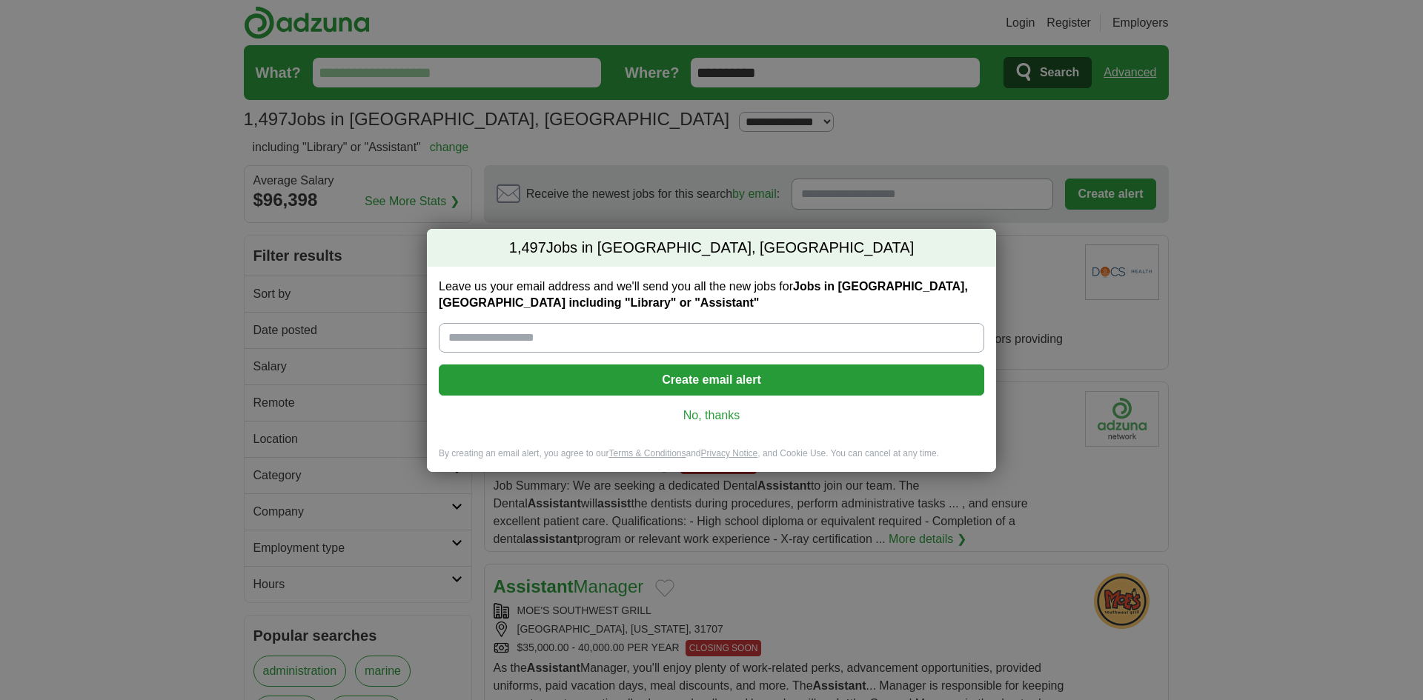 This screenshot has width=1423, height=700. I want to click on label: Leave us your email address and we'll send you all the new jobs for, so click(711, 295).